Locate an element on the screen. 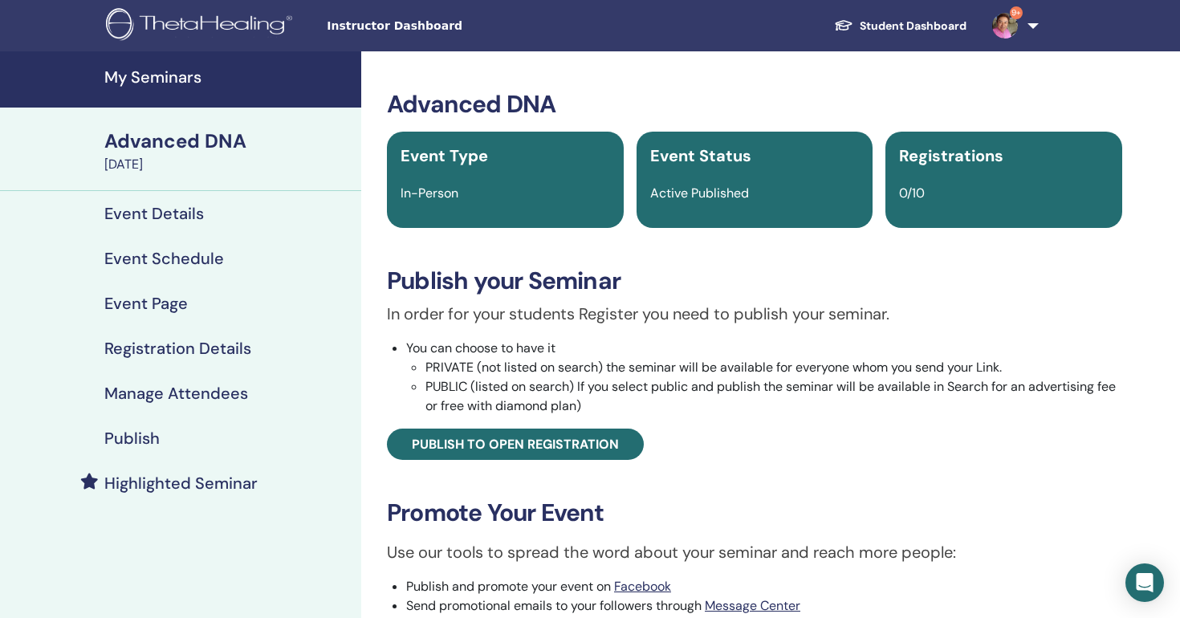 Image resolution: width=1180 pixels, height=618 pixels. h4: Manage Attendees is located at coordinates (176, 393).